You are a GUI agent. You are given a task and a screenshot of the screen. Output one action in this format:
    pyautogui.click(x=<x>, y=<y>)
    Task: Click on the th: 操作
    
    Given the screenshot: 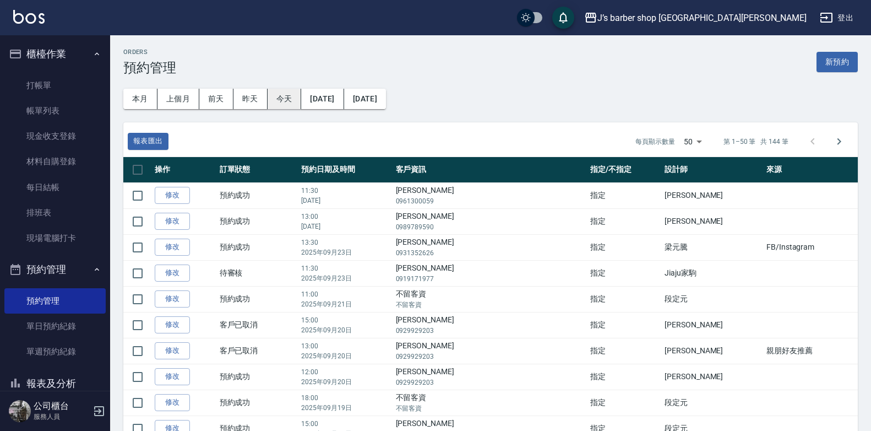 What is the action you would take?
    pyautogui.click(x=185, y=170)
    